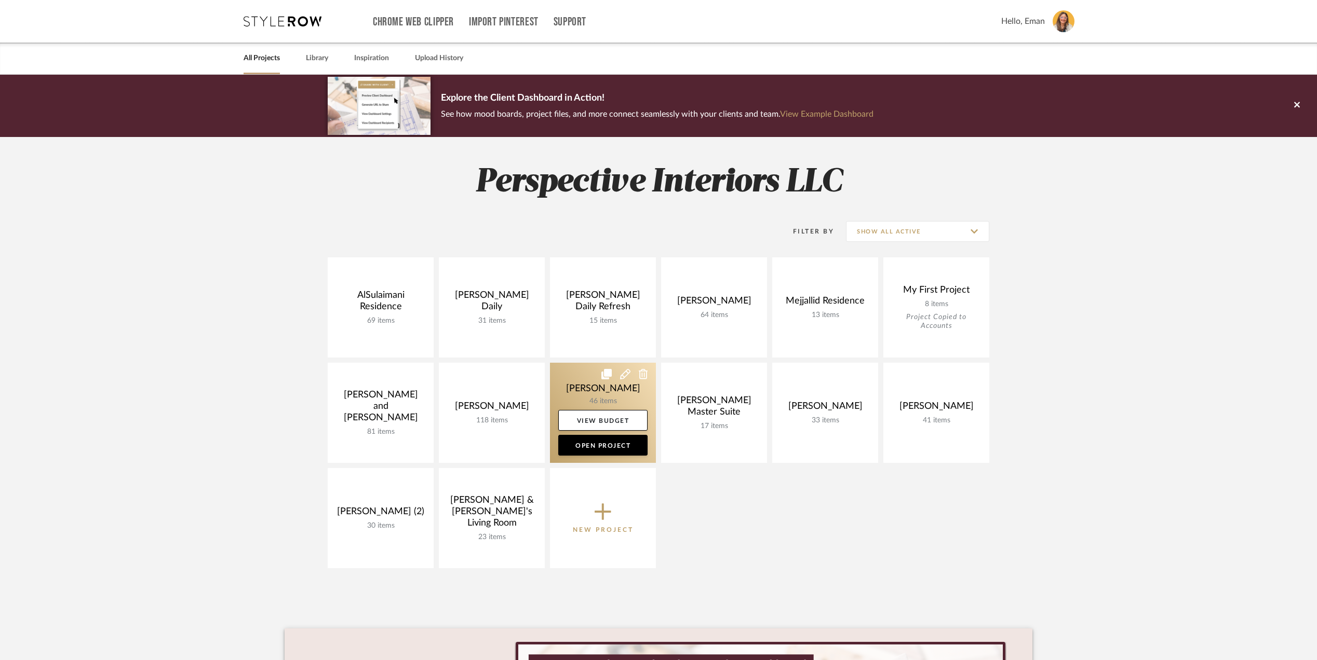 The height and width of the screenshot is (660, 1317). I want to click on div: Filter By, so click(806, 232).